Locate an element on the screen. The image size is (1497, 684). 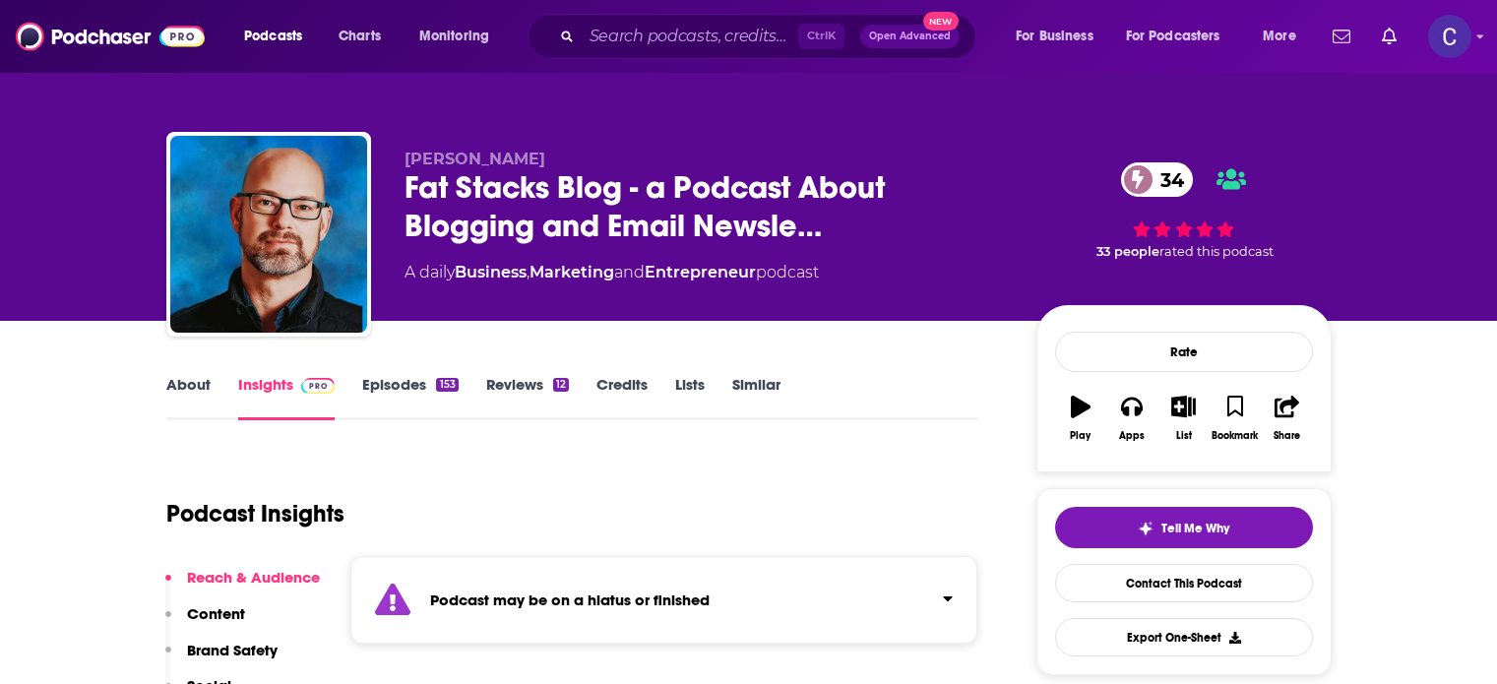
div: Play is located at coordinates (1080, 436).